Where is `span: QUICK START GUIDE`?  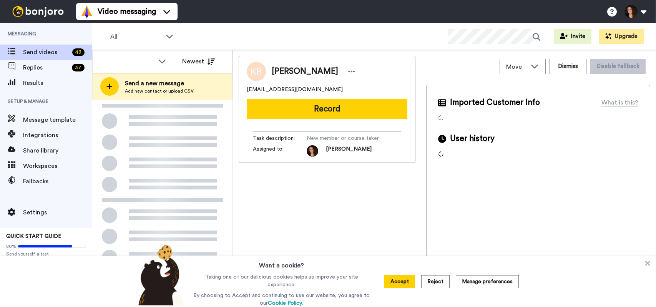 span: QUICK START GUIDE is located at coordinates (34, 236).